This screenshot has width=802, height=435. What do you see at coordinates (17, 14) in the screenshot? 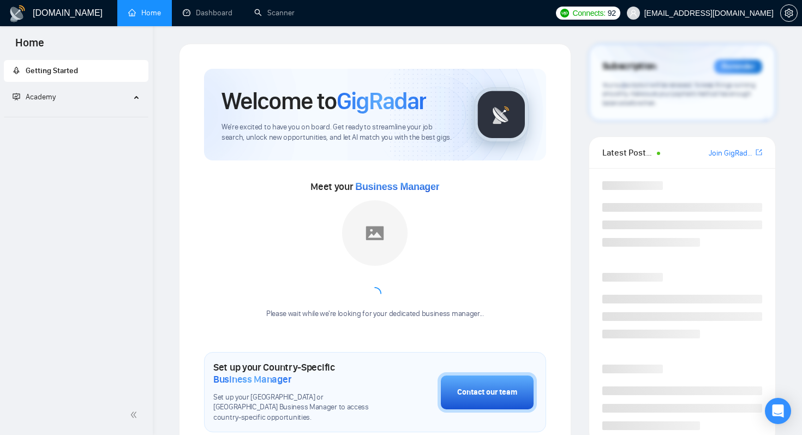
I see `img: logo` at bounding box center [17, 14].